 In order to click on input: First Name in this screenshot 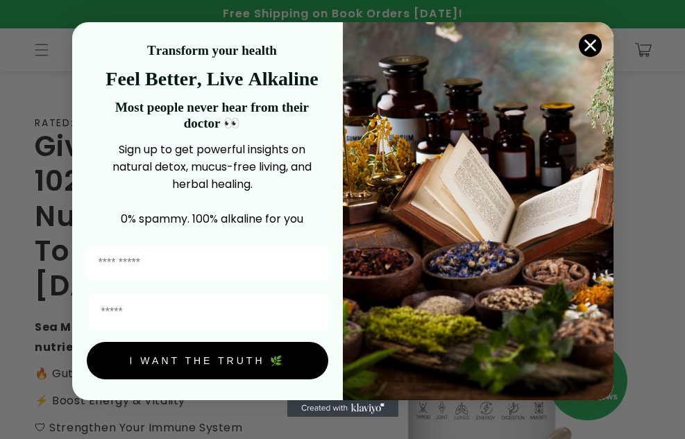, I will do `click(207, 263)`.